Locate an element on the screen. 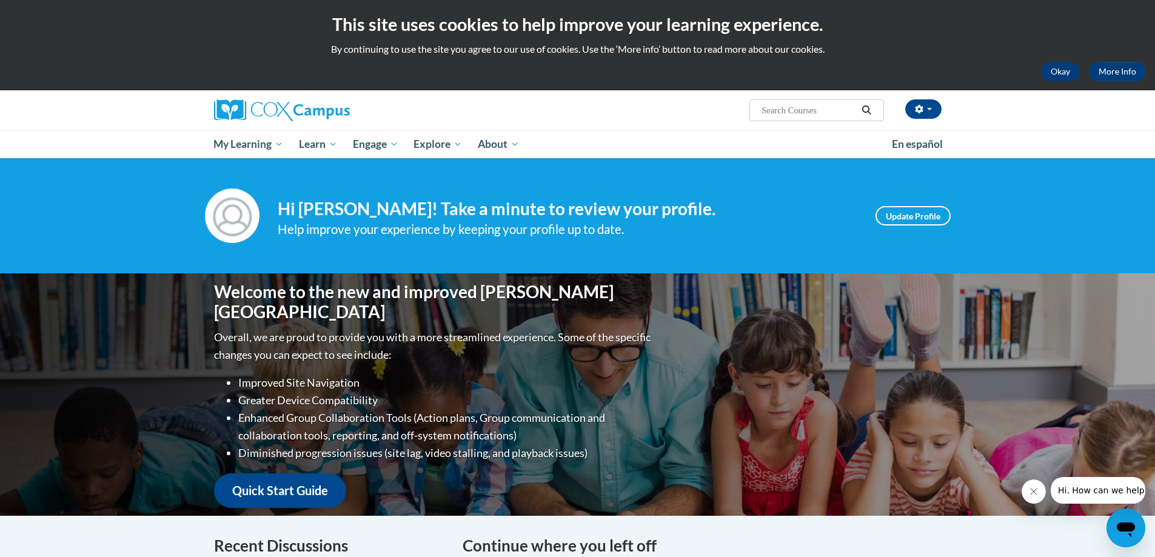  span: Learn is located at coordinates (318, 144).